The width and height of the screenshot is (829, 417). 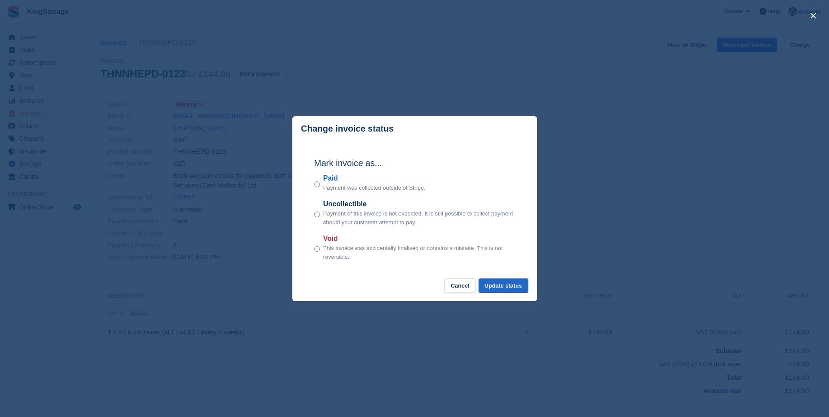 What do you see at coordinates (419, 239) in the screenshot?
I see `label: Void` at bounding box center [419, 239].